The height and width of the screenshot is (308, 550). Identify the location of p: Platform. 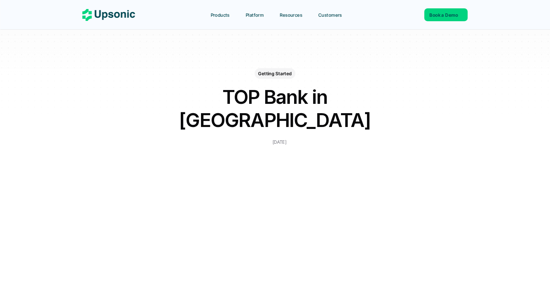
(255, 15).